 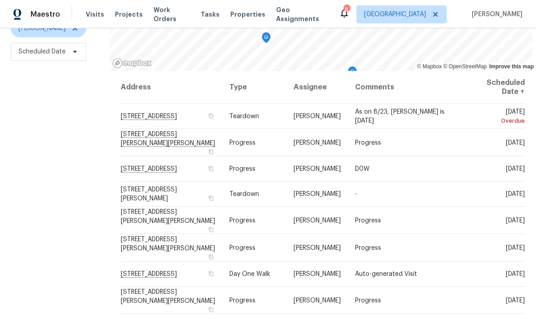 What do you see at coordinates (254, 87) in the screenshot?
I see `th: Type` at bounding box center [254, 87].